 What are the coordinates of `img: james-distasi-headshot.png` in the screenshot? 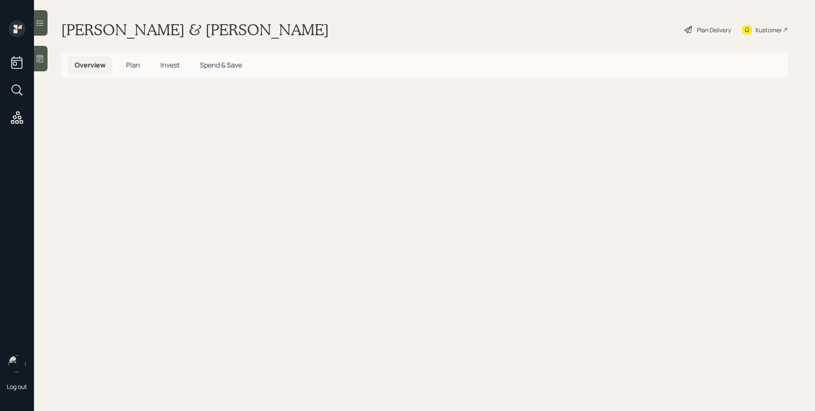 It's located at (17, 364).